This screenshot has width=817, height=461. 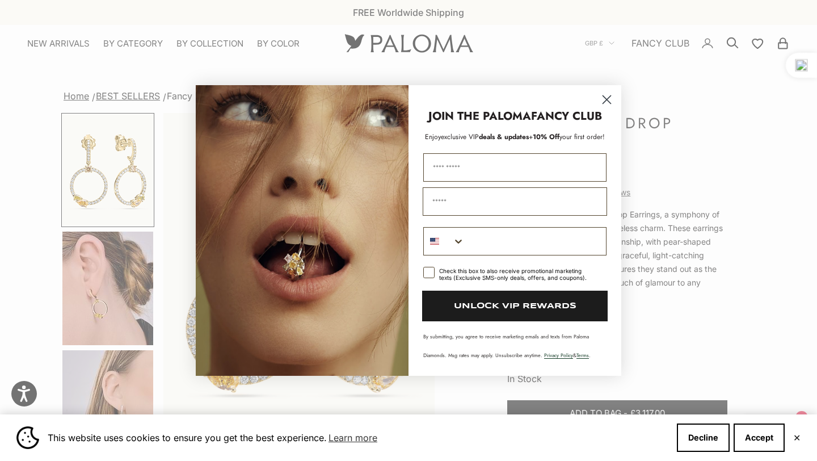 I want to click on button: Close dialog, so click(x=607, y=99).